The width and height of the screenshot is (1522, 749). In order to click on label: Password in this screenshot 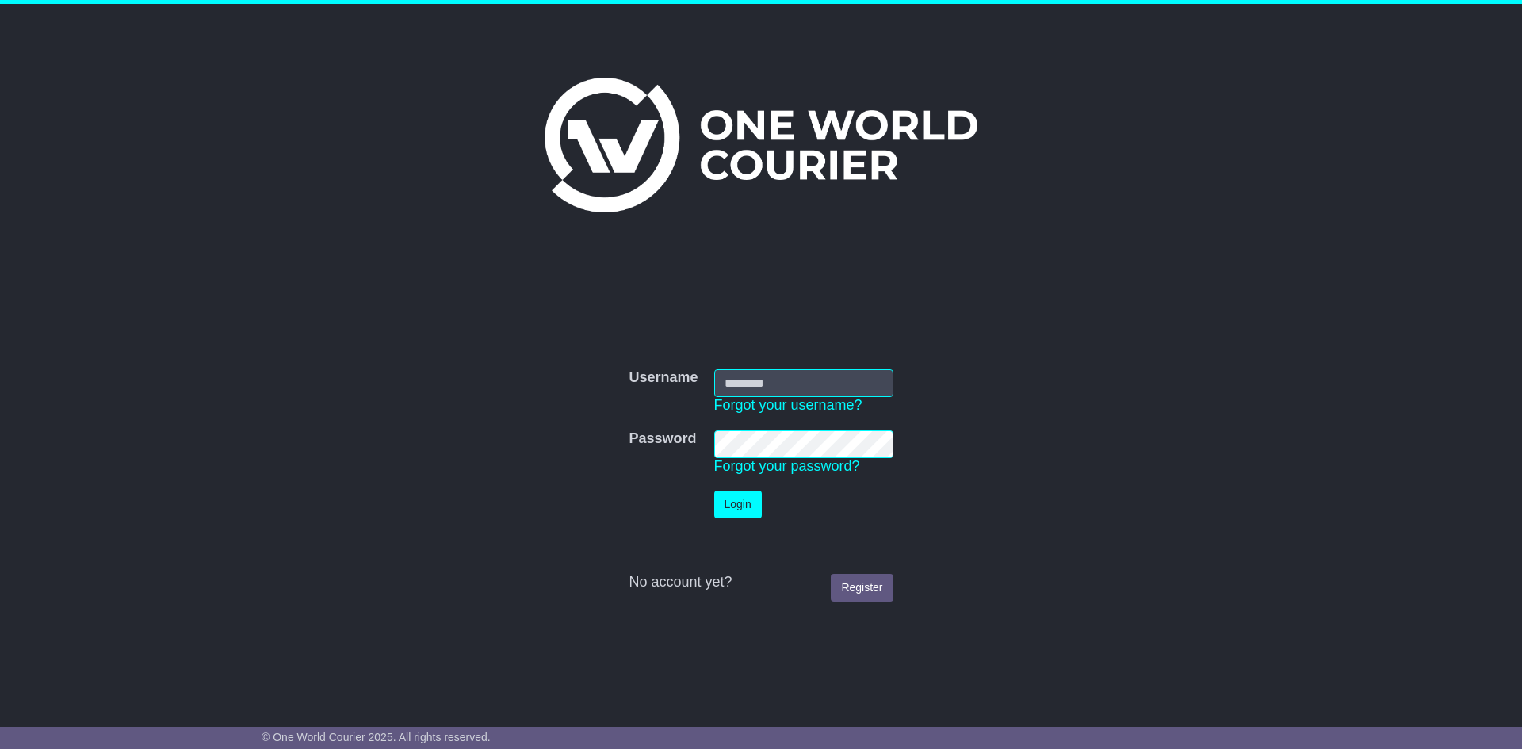, I will do `click(662, 439)`.